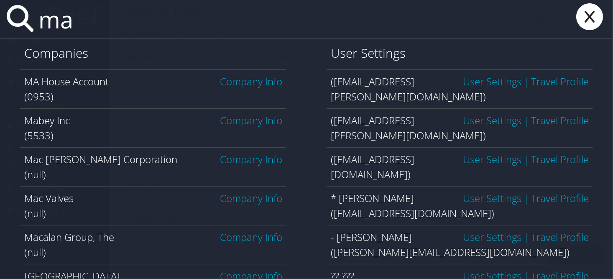 Image resolution: width=613 pixels, height=279 pixels. What do you see at coordinates (153, 135) in the screenshot?
I see `div: (5533)` at bounding box center [153, 135].